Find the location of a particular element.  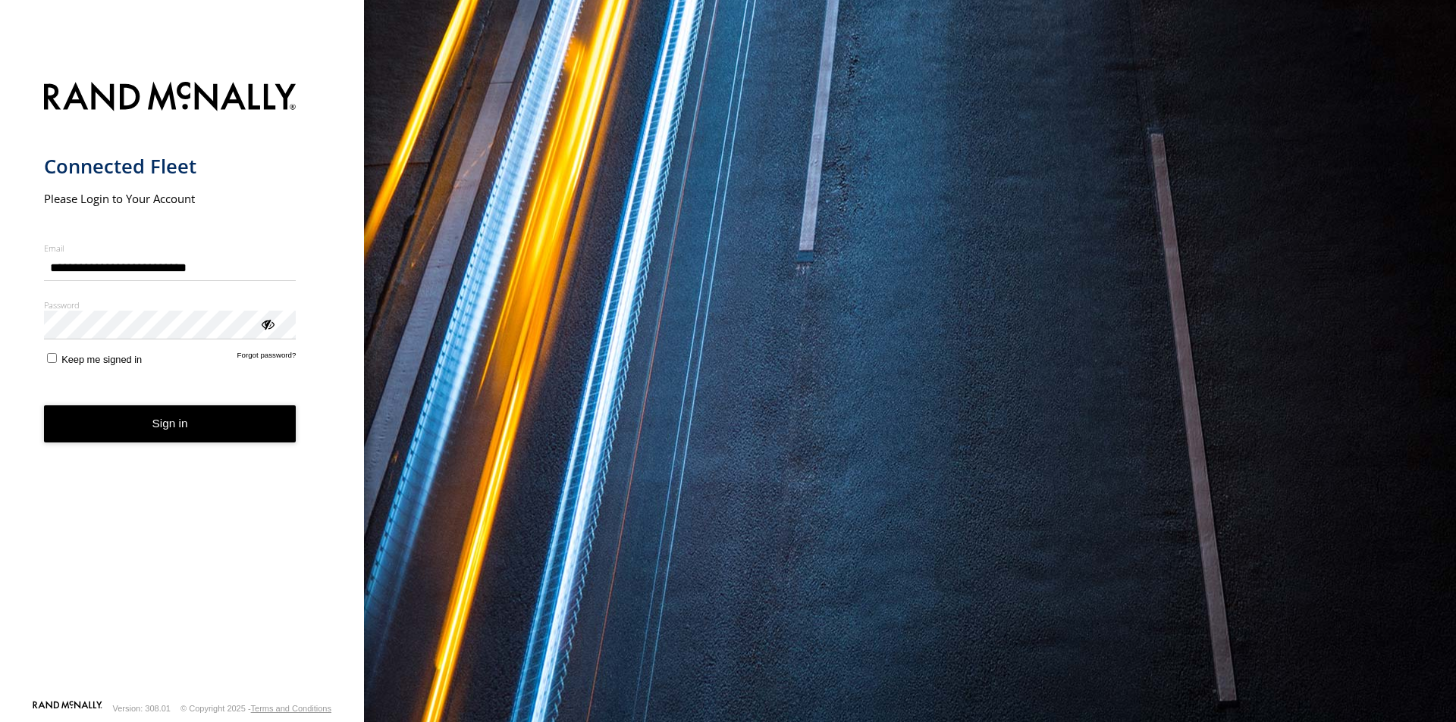

span: Keep me signed in is located at coordinates (102, 359).